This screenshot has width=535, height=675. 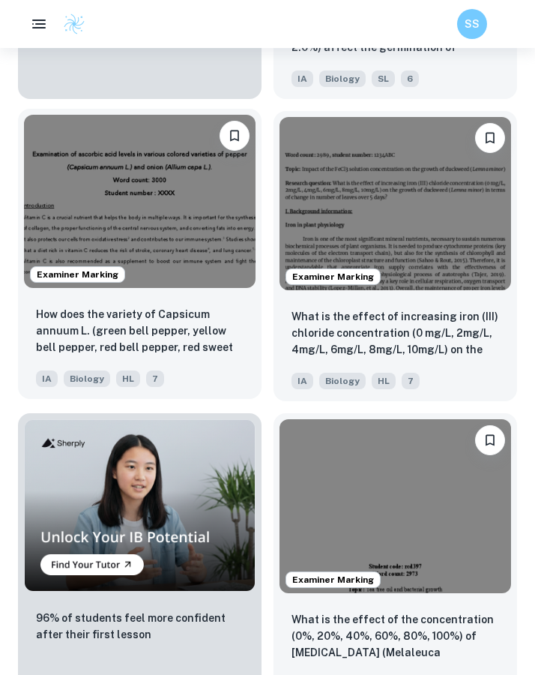 I want to click on a: Examiner MarkingBookmarkWhat is the effect of increasing iron (III) chloride concentration (0 mg/..., so click(x=395, y=256).